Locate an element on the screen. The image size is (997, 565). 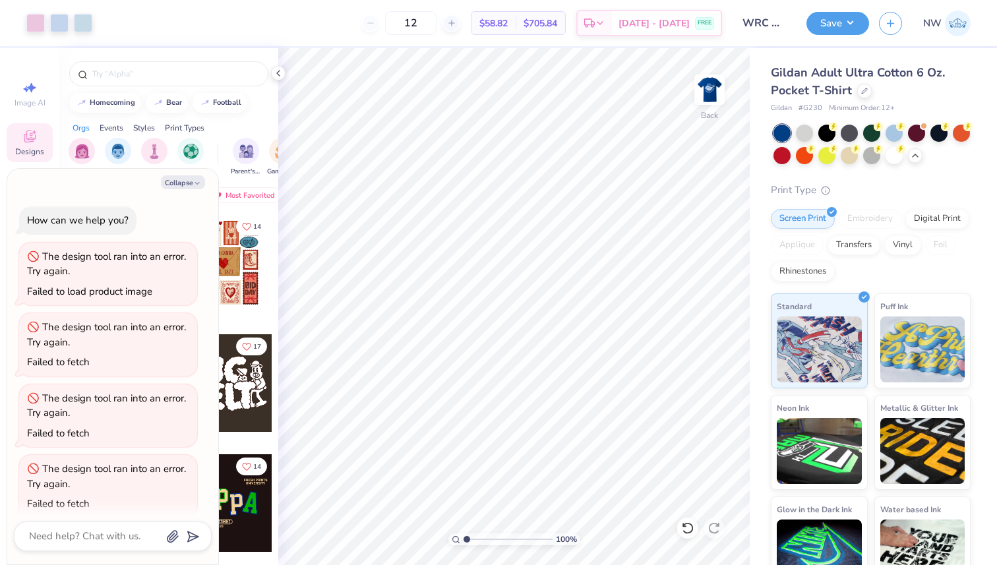
div: Most Favorited is located at coordinates (243, 195).